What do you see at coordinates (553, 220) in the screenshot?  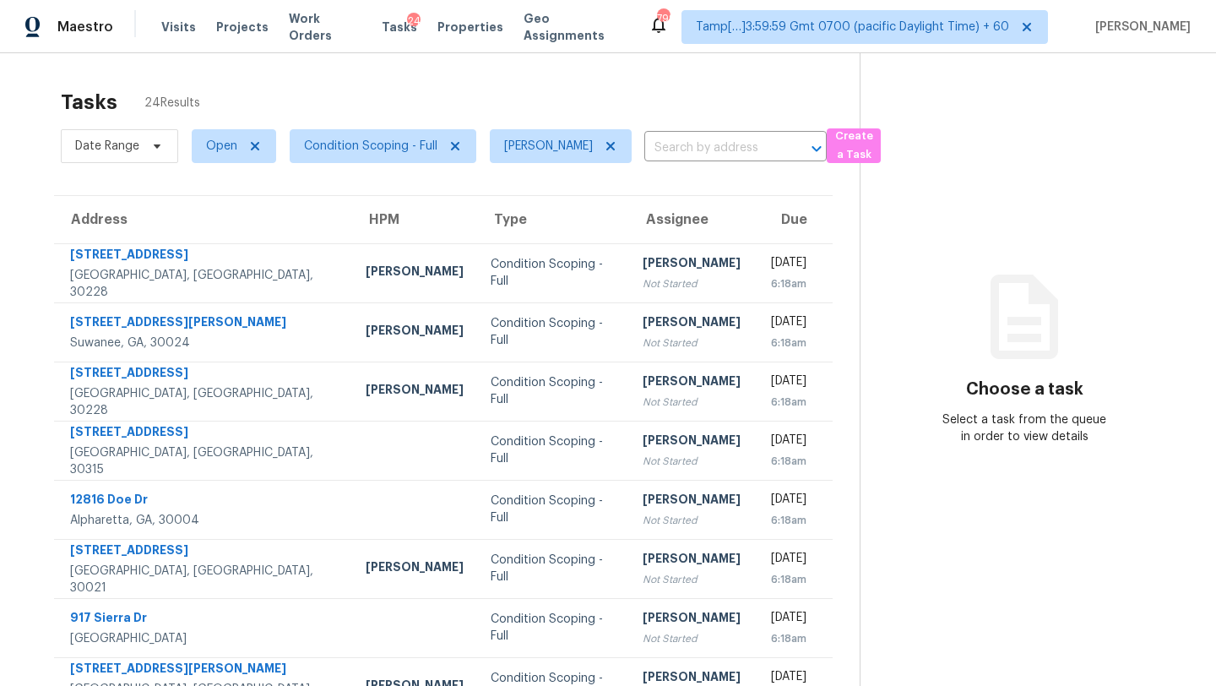 I see `th: Type` at bounding box center [553, 220].